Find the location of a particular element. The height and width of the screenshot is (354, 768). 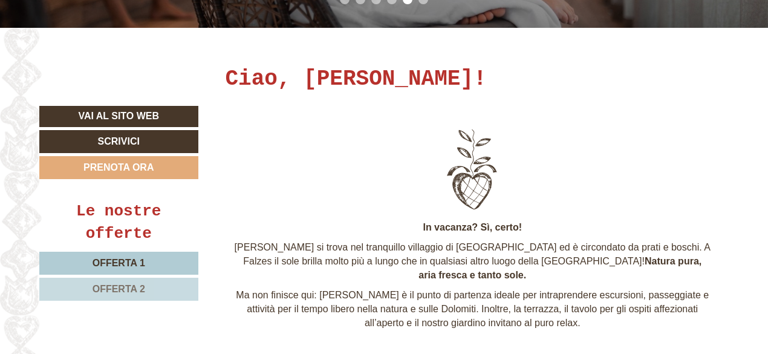

a: Scrivici is located at coordinates (119, 141).